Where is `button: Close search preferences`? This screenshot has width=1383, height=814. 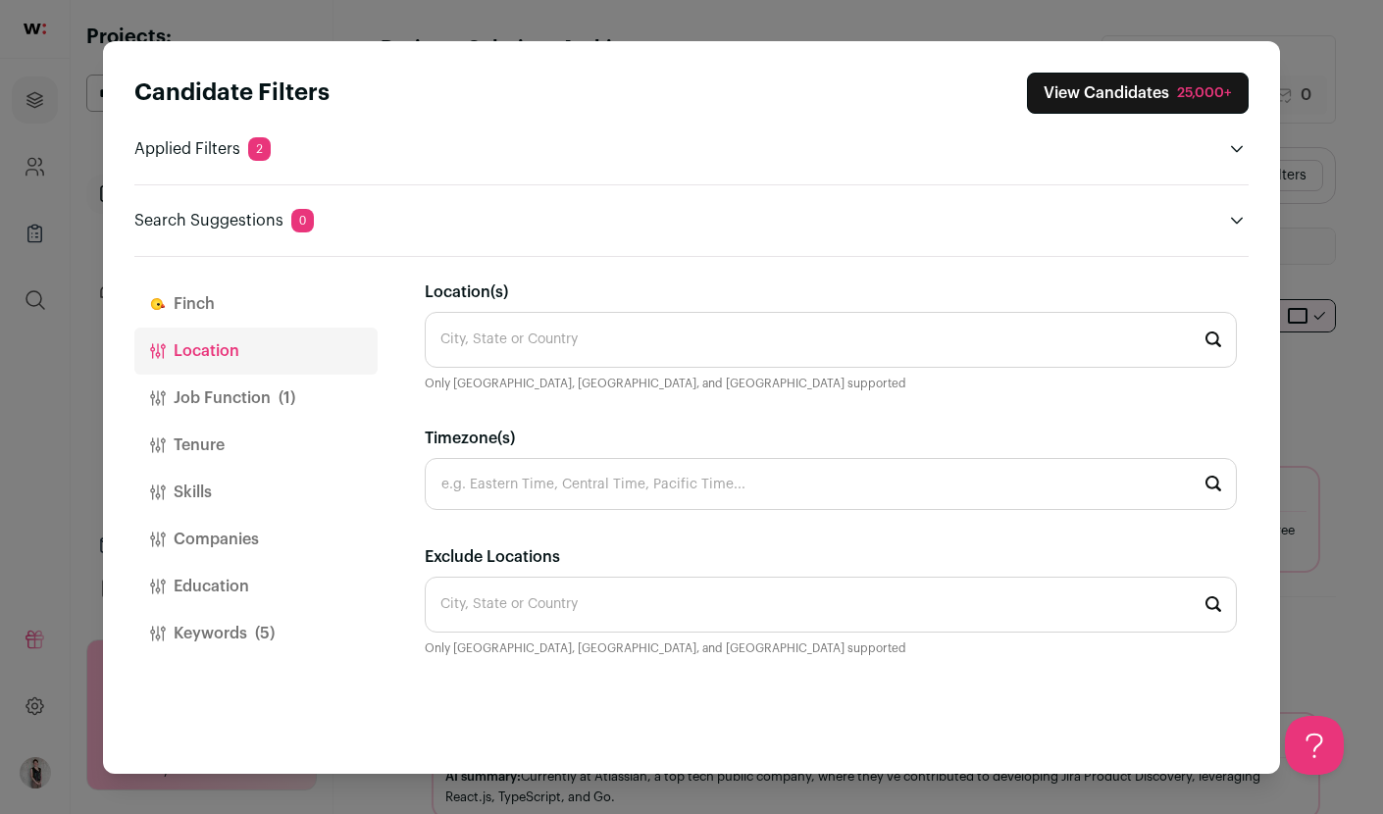 button: Close search preferences is located at coordinates (1138, 93).